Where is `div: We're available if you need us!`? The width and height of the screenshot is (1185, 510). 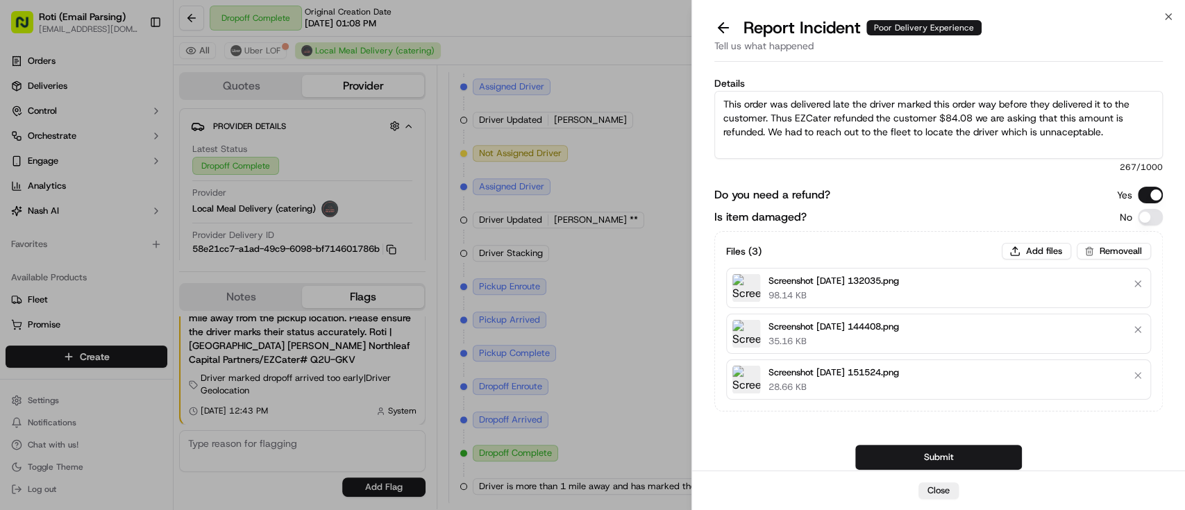 div: We're available if you need us! is located at coordinates (111, 152).